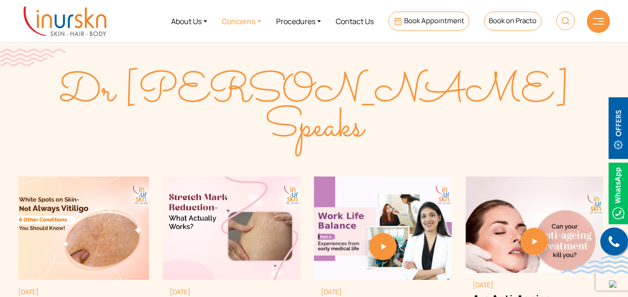 The width and height of the screenshot is (628, 297). Describe the element at coordinates (65, 21) in the screenshot. I see `img: inurskn-logo` at that location.